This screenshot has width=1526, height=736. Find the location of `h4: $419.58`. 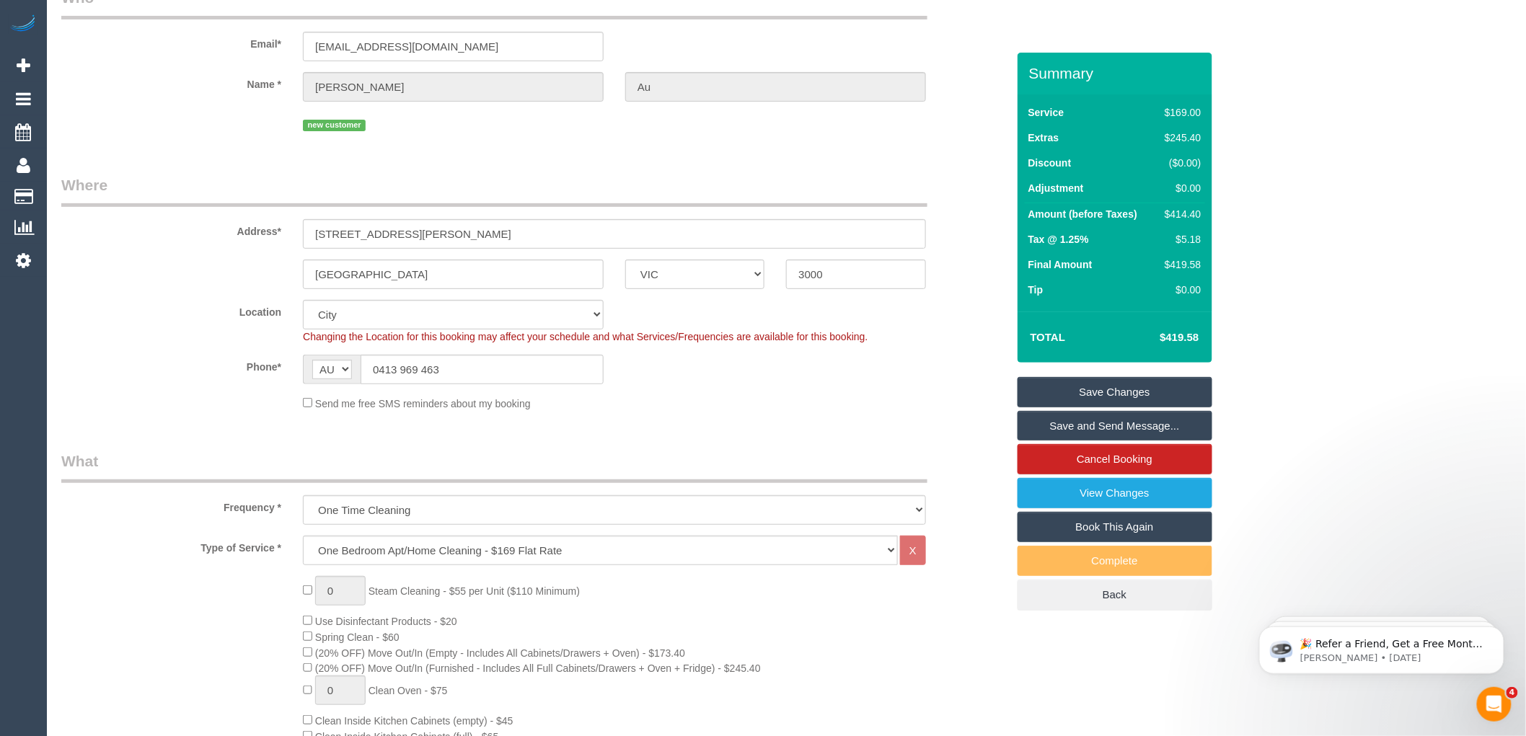

h4: $419.58 is located at coordinates (1157, 337).